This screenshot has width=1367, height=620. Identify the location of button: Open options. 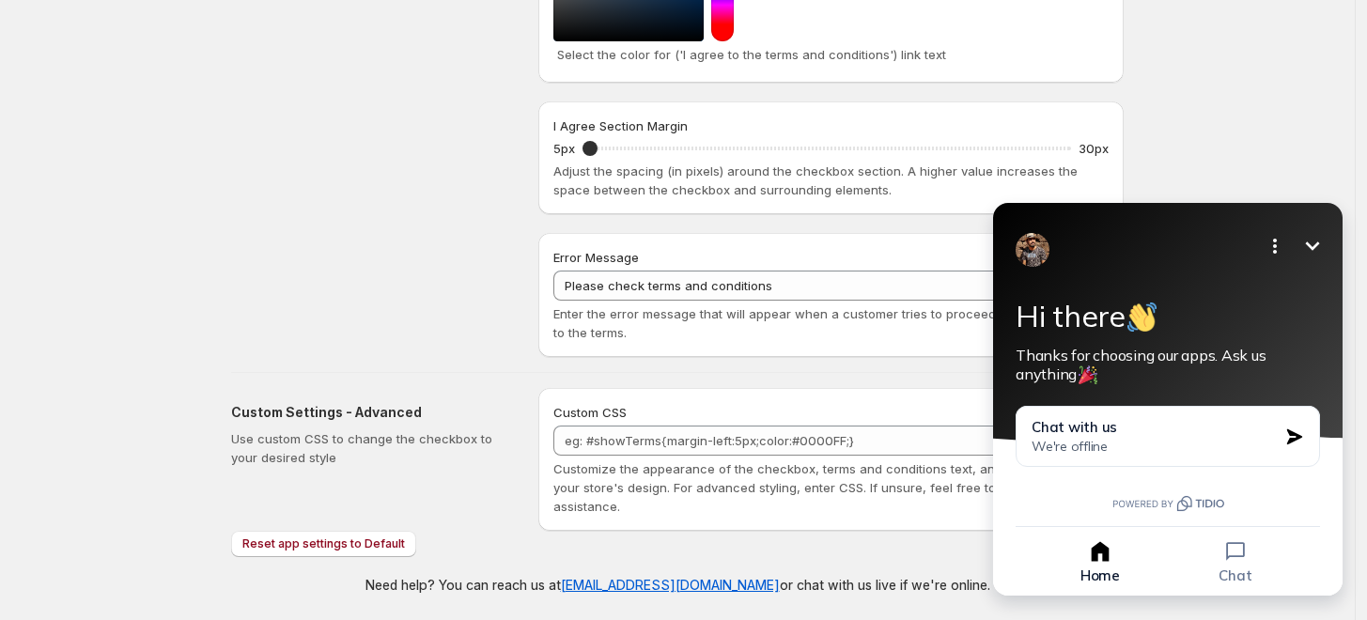
(306, 67).